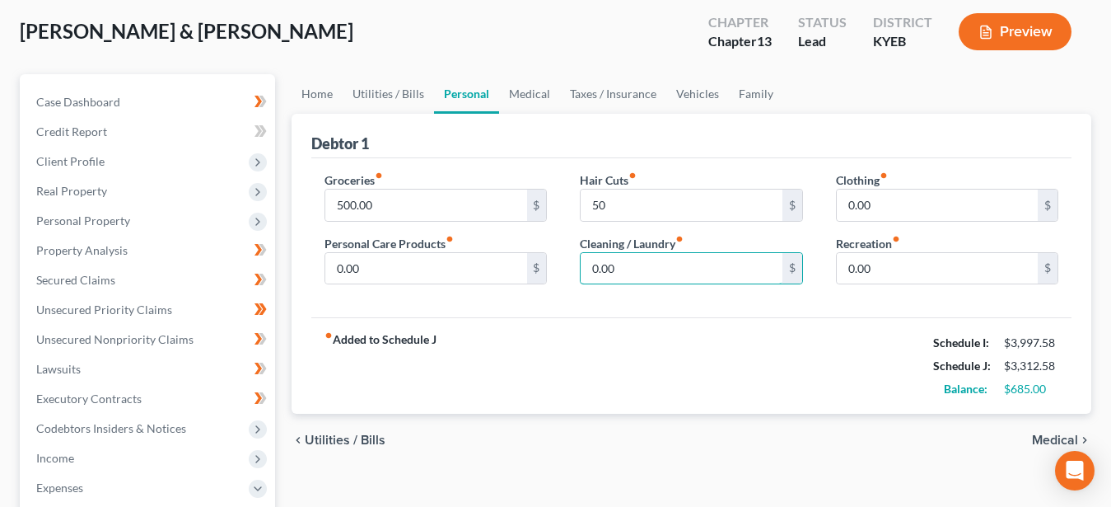  Describe the element at coordinates (59, 487) in the screenshot. I see `span: Expenses` at that location.